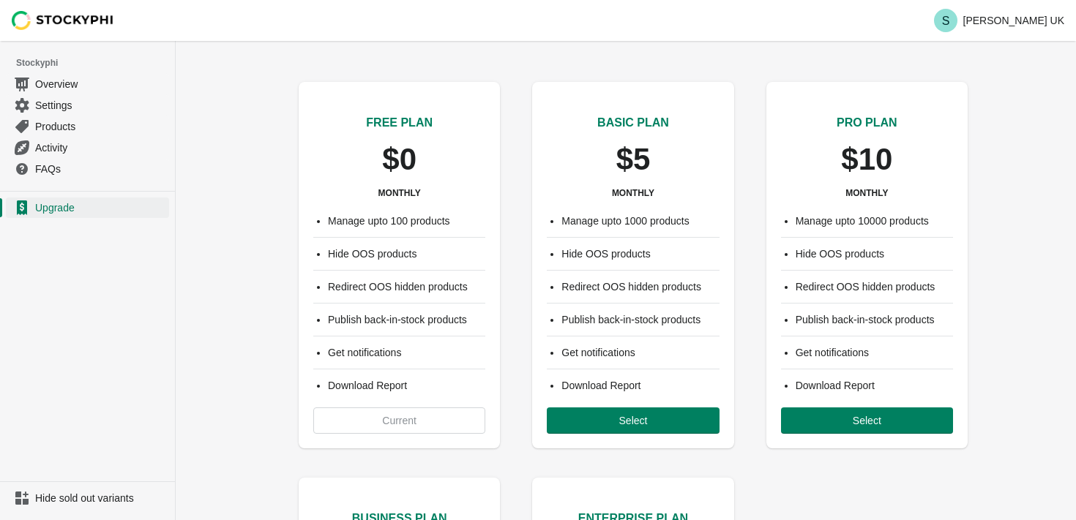  Describe the element at coordinates (100, 105) in the screenshot. I see `span: Settings` at that location.